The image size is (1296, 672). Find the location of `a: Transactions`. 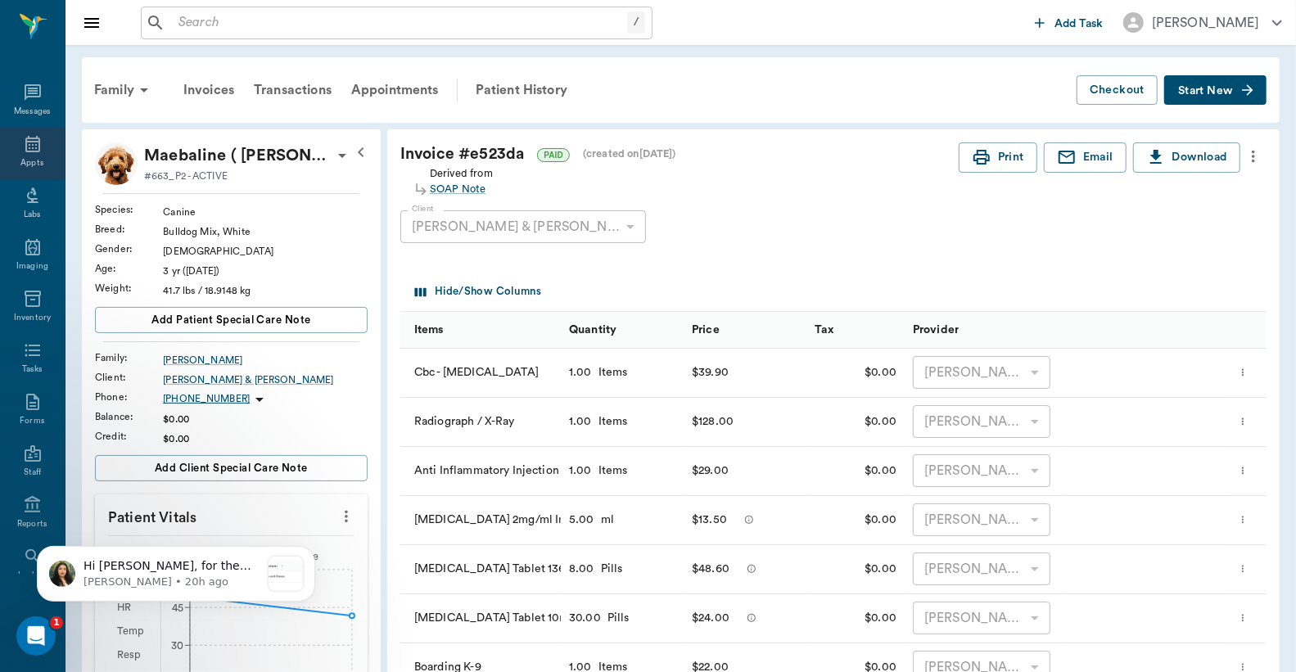

a: Transactions is located at coordinates (292, 90).